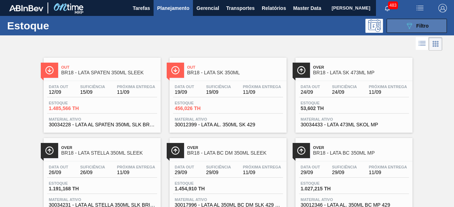  Describe the element at coordinates (326, 189) in the screenshot. I see `span: 1.027,215 TH` at that location.